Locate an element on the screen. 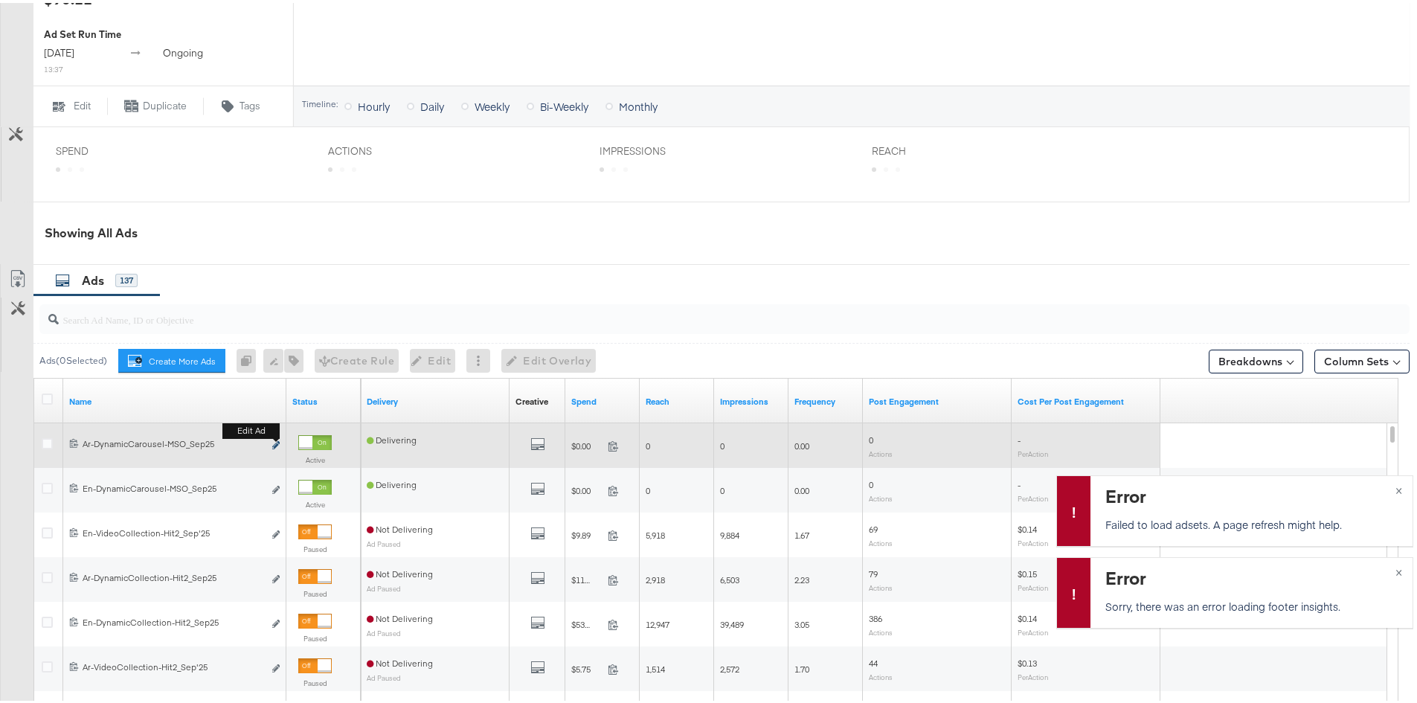  button: Edit is located at coordinates (70, 103).